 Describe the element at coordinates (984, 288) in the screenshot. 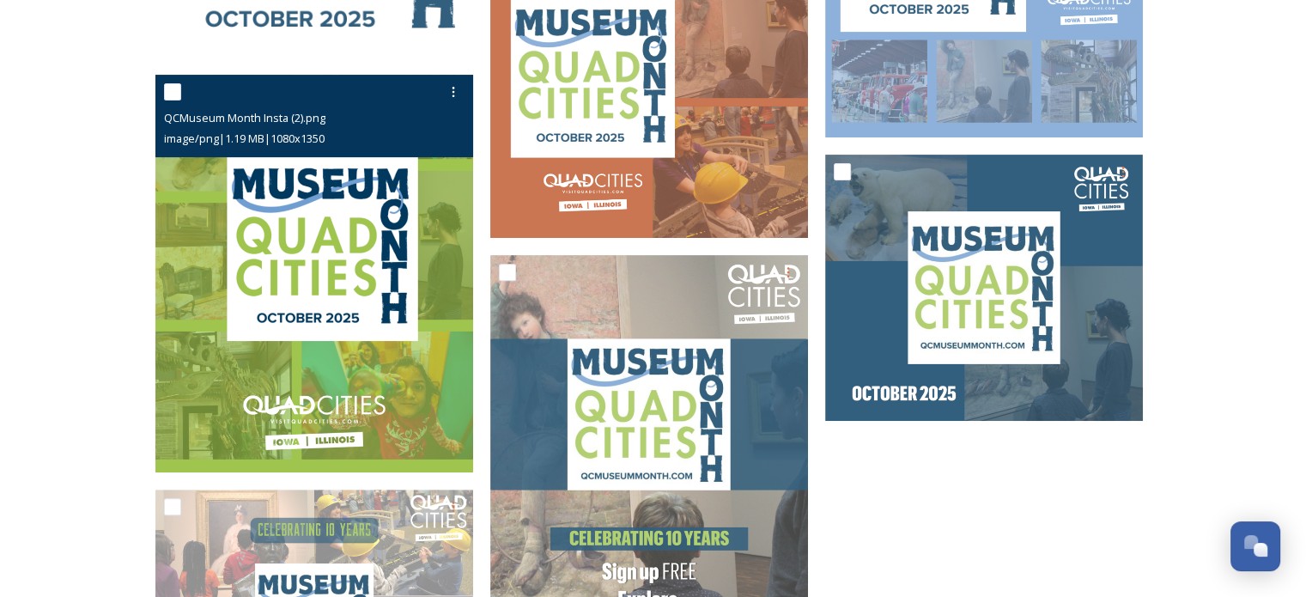

I see `img: QC Museum Month FB 2 (2).png` at that location.